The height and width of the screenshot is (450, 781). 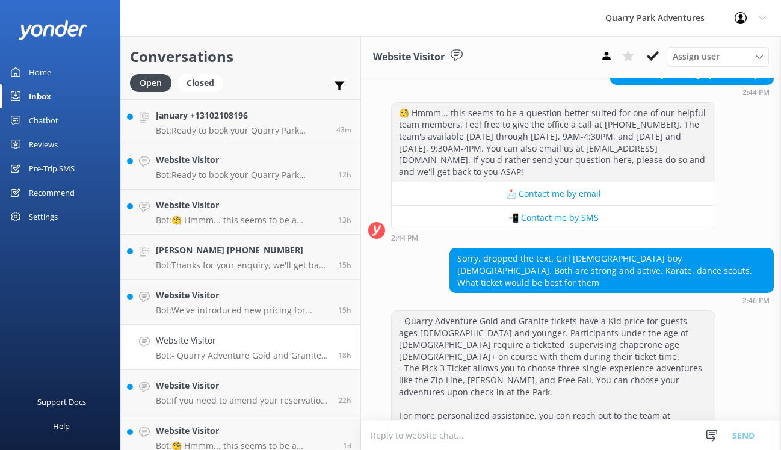 What do you see at coordinates (241, 122) in the screenshot?
I see `a: January +13102108196Bot:Ready to book your Quarry Park adventure? Simply check live availability ...` at bounding box center [241, 122].